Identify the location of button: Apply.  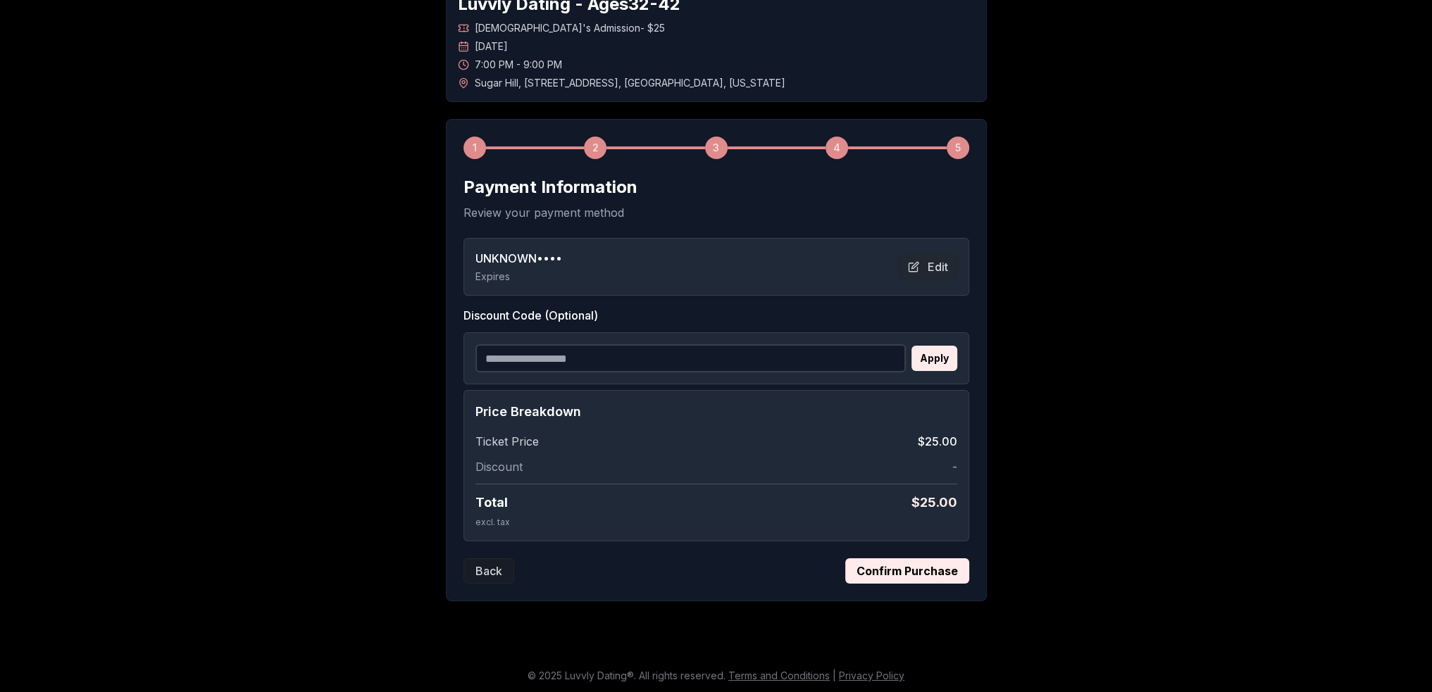
(934, 358).